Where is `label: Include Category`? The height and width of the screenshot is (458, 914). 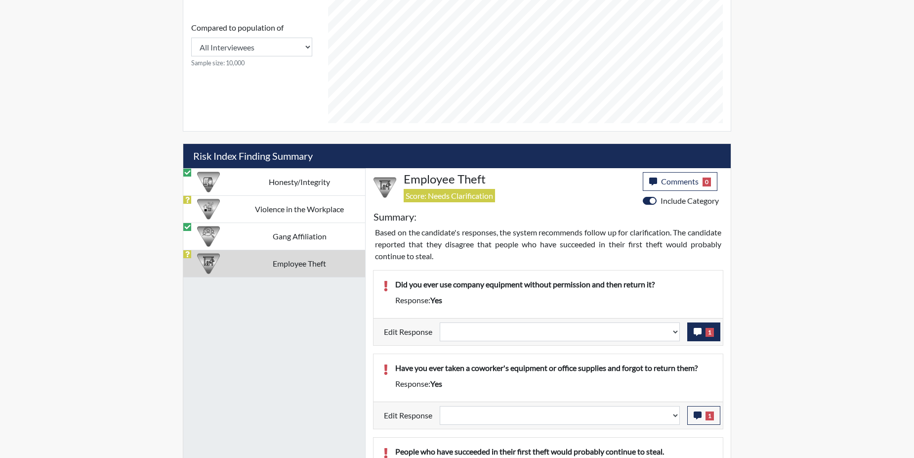
label: Include Category is located at coordinates (690, 201).